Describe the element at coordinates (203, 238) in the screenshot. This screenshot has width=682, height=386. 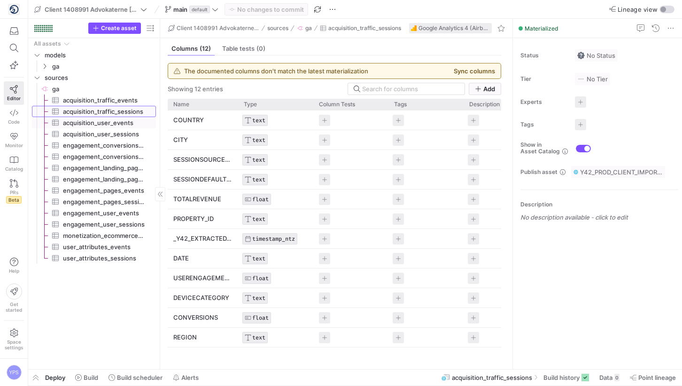
I see `p: _Y42_EXTRACTED_AT` at that location.